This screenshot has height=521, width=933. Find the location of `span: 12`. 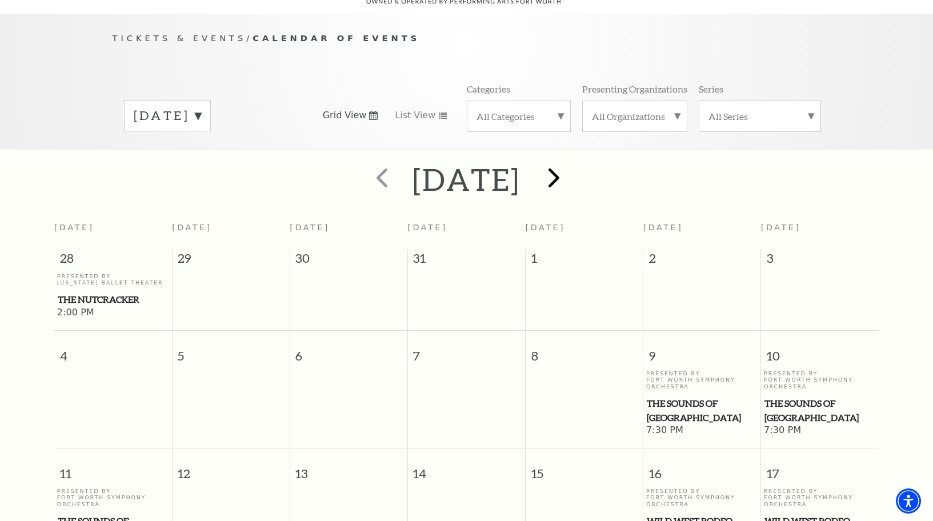

span: 12 is located at coordinates (231, 468).